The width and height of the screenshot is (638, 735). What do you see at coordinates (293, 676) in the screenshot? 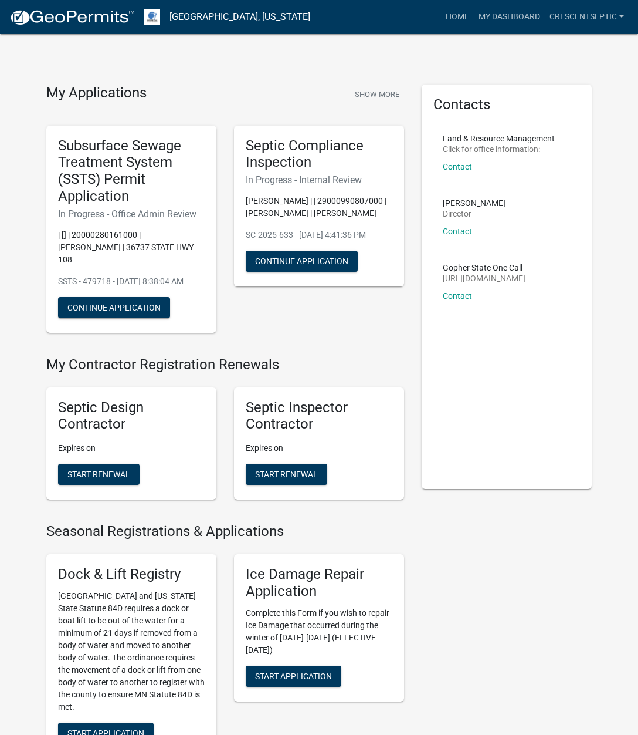
I see `button: Start Application` at bounding box center [293, 676].